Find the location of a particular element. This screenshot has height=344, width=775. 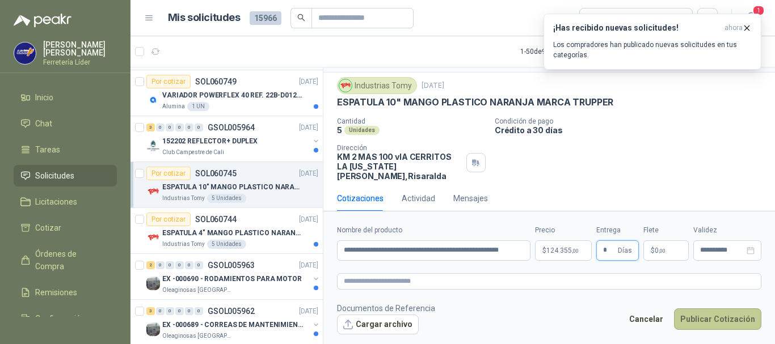

div: Todas is located at coordinates (598, 18).